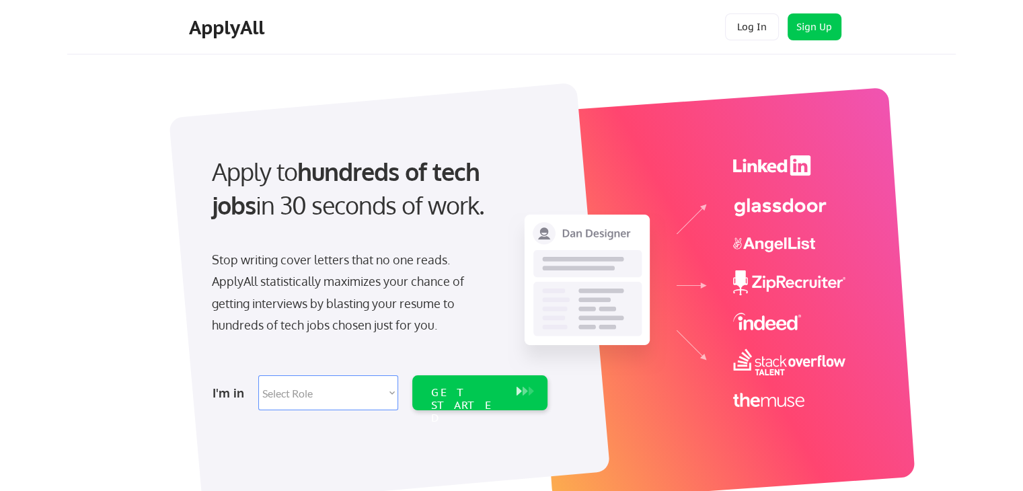 The height and width of the screenshot is (491, 1023). What do you see at coordinates (377, 188) in the screenshot?
I see `div: Apply to in 30 seconds of work.` at bounding box center [377, 188].